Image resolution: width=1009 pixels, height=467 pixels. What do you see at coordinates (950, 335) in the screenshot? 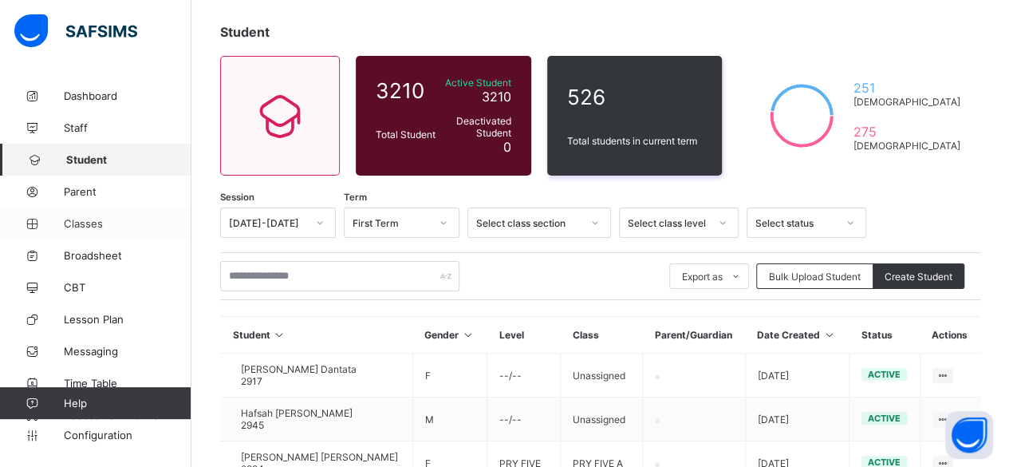
I see `th: Actions` at bounding box center [950, 335].